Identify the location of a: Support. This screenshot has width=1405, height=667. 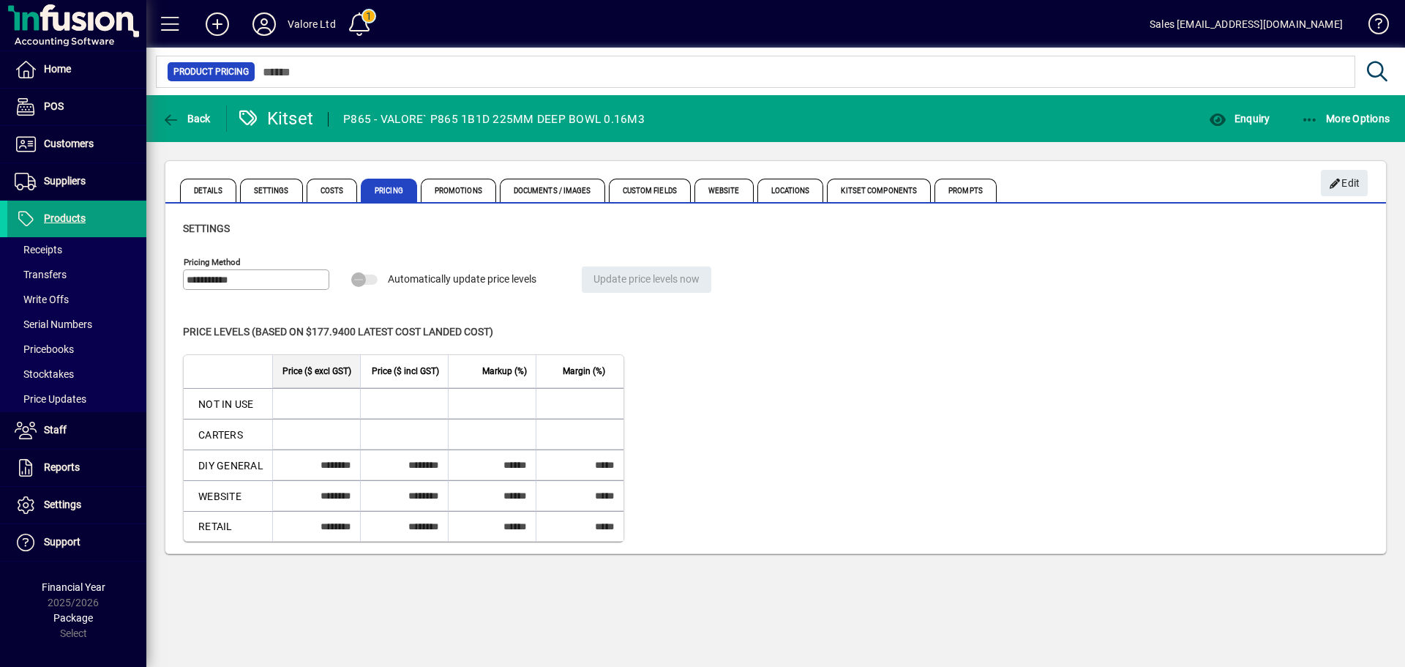
(77, 542).